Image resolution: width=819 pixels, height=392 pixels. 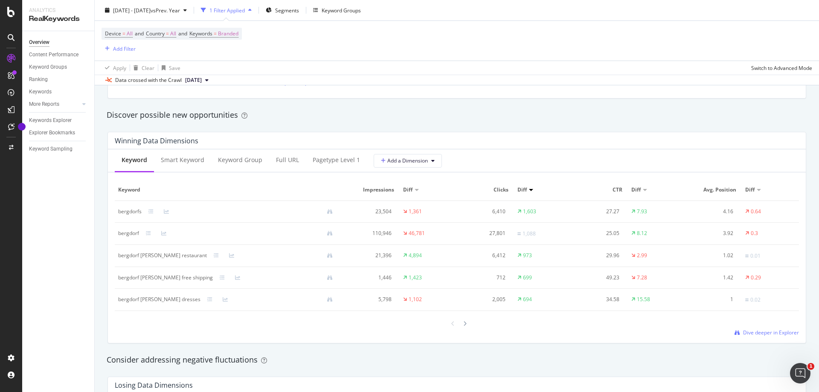 I want to click on span: 2025 Jul. 20th, so click(x=193, y=80).